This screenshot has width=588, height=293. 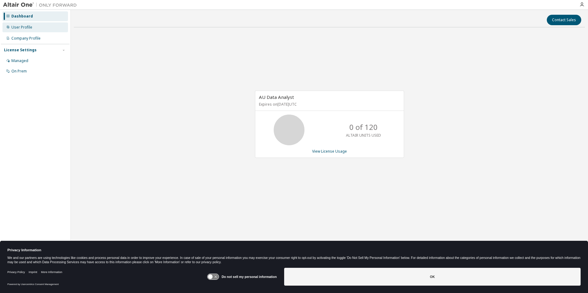 I want to click on span: AU Data Analyst, so click(x=276, y=97).